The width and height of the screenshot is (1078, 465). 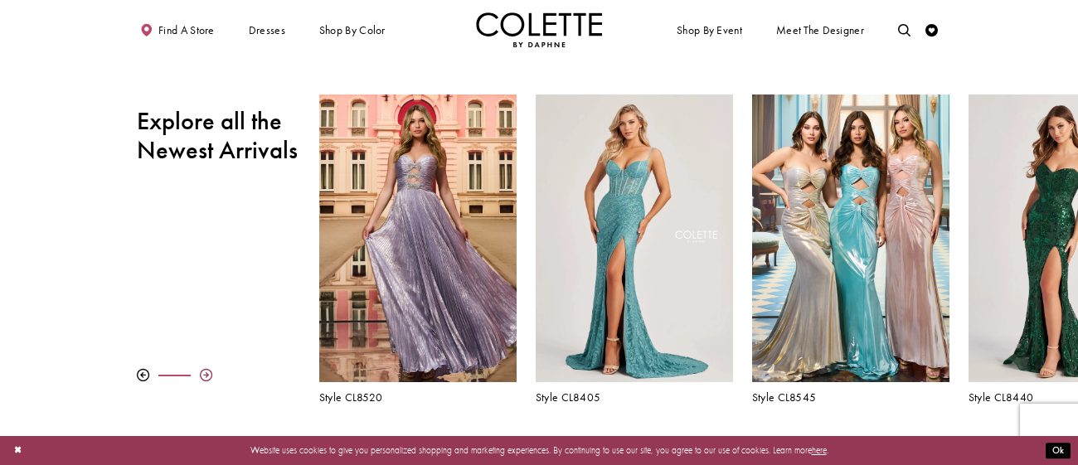 I want to click on a: Style CL8405, so click(x=635, y=397).